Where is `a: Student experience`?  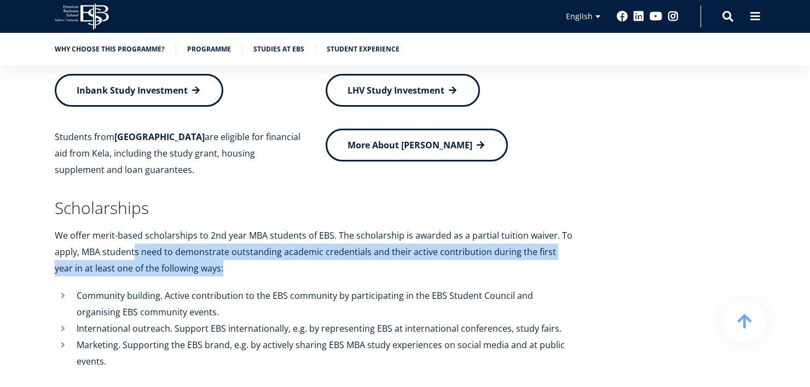 a: Student experience is located at coordinates (363, 49).